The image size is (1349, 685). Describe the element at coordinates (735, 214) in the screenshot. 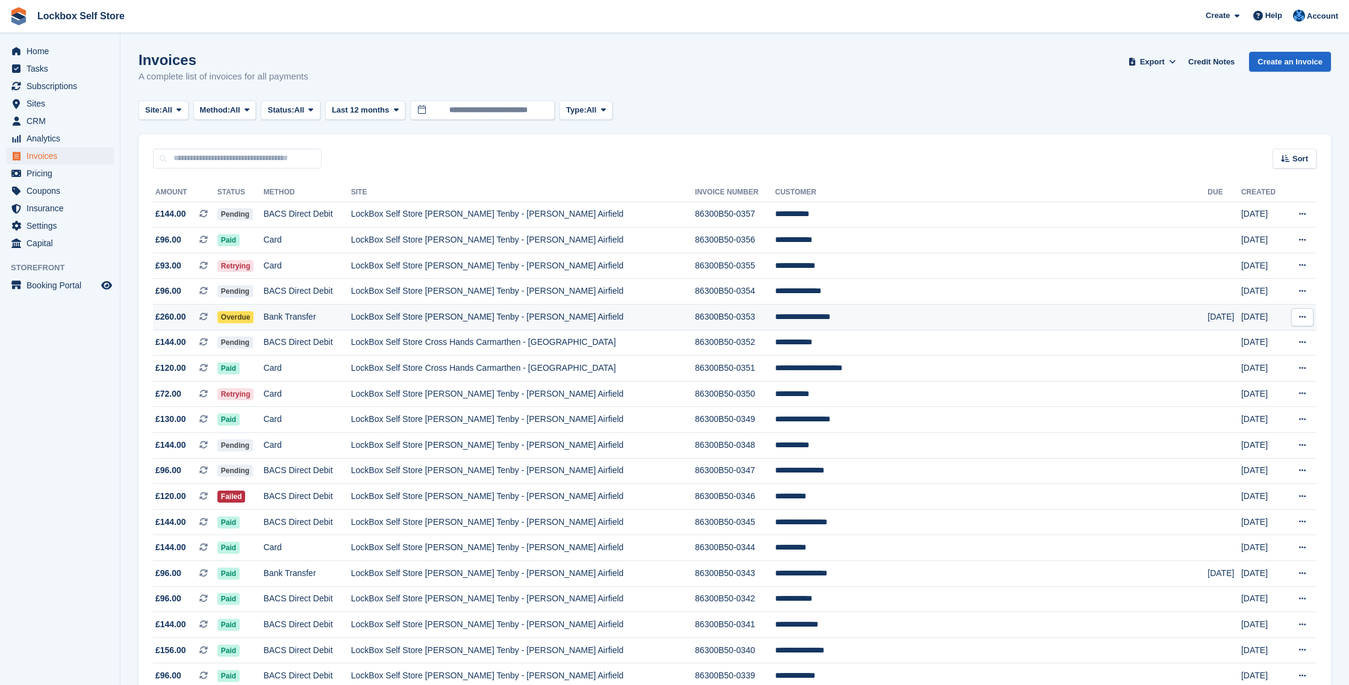

I see `td: 86300B50-0357` at that location.